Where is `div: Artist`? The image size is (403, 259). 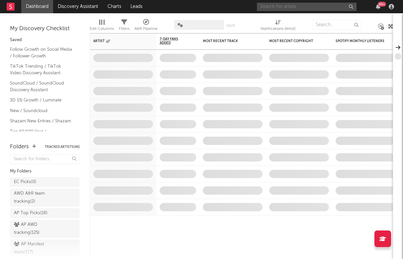
div: Artist is located at coordinates (118, 41).